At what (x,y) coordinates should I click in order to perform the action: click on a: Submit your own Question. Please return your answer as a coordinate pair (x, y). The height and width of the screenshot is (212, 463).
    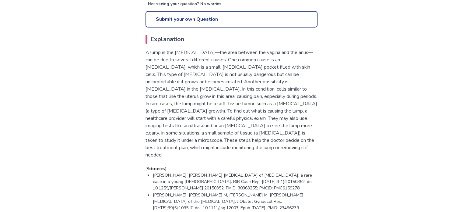
    Looking at the image, I should click on (231, 19).